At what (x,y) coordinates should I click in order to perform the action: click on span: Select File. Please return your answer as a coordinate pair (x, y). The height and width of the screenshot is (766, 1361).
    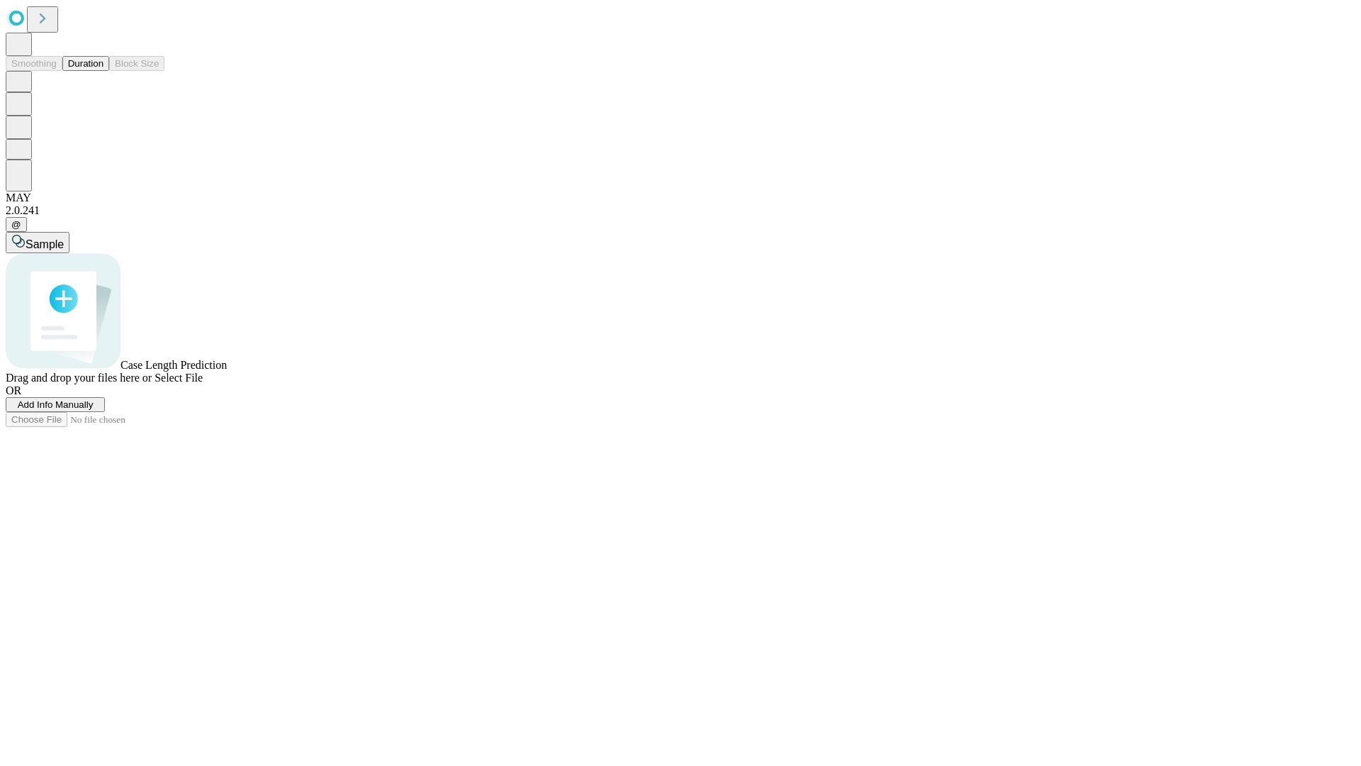
    Looking at the image, I should click on (179, 377).